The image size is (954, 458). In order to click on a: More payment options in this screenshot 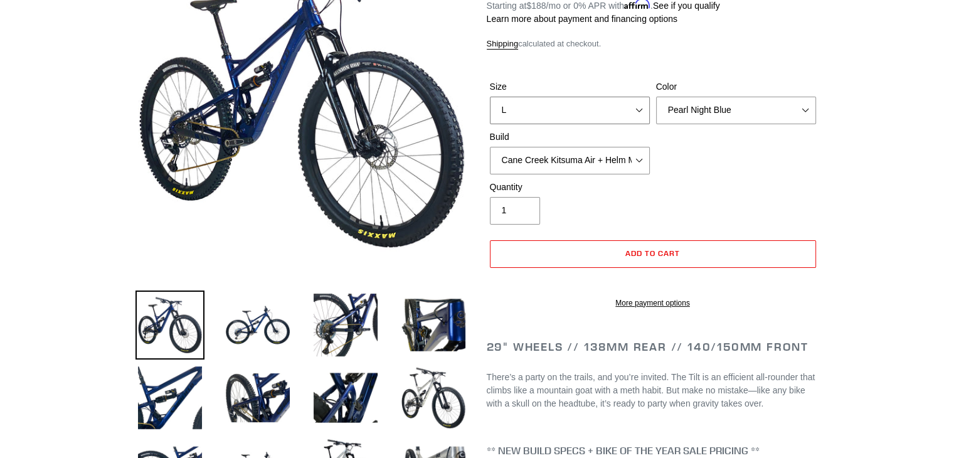, I will do `click(653, 303)`.